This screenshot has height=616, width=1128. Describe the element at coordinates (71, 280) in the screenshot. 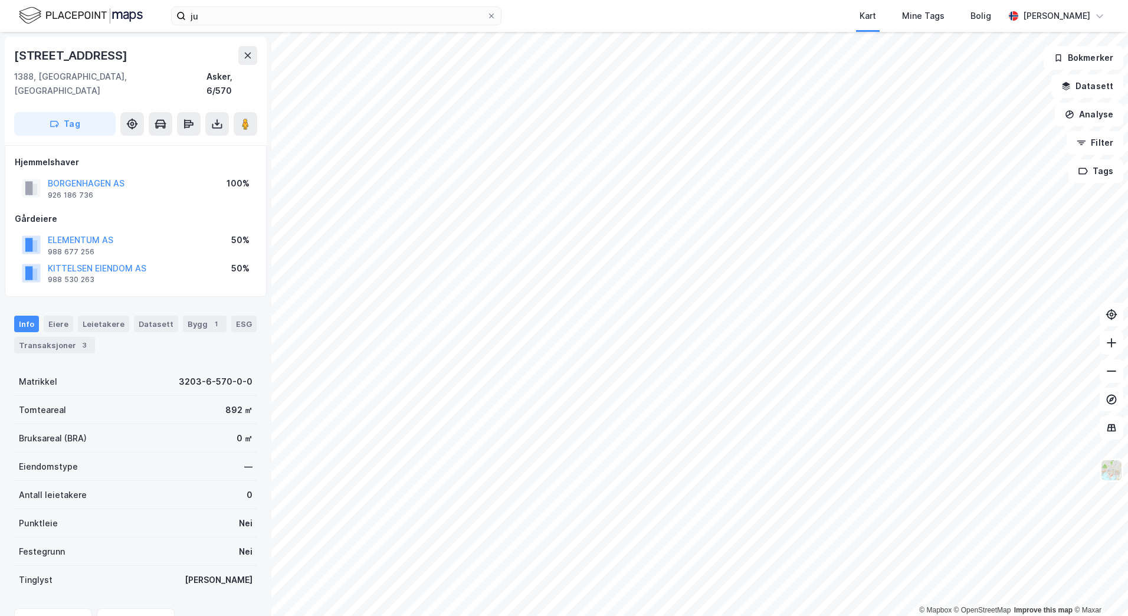

I see `div: 988 530 263` at that location.